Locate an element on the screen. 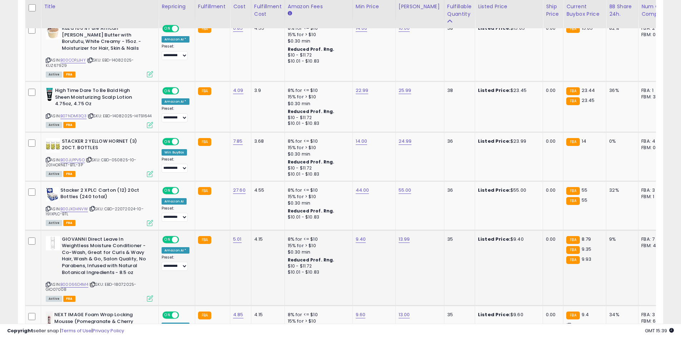 Image resolution: width=681 pixels, height=338 pixels. span: 8.79 is located at coordinates (587, 239).